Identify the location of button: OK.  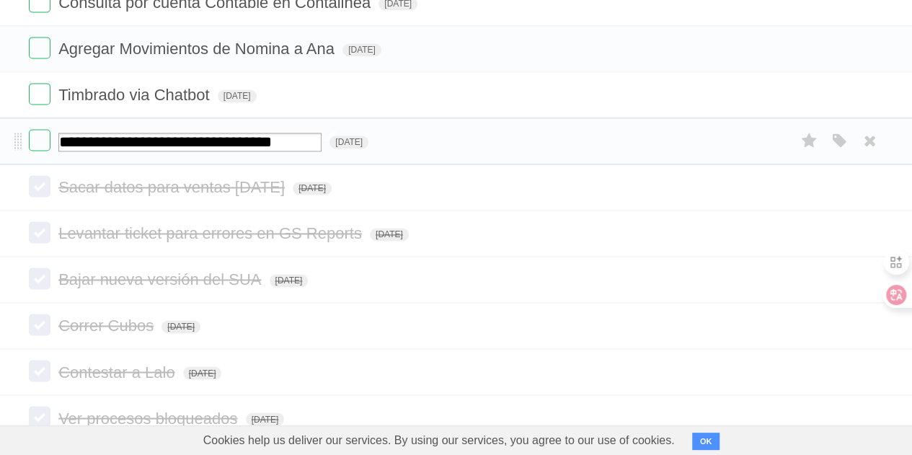
(706, 441).